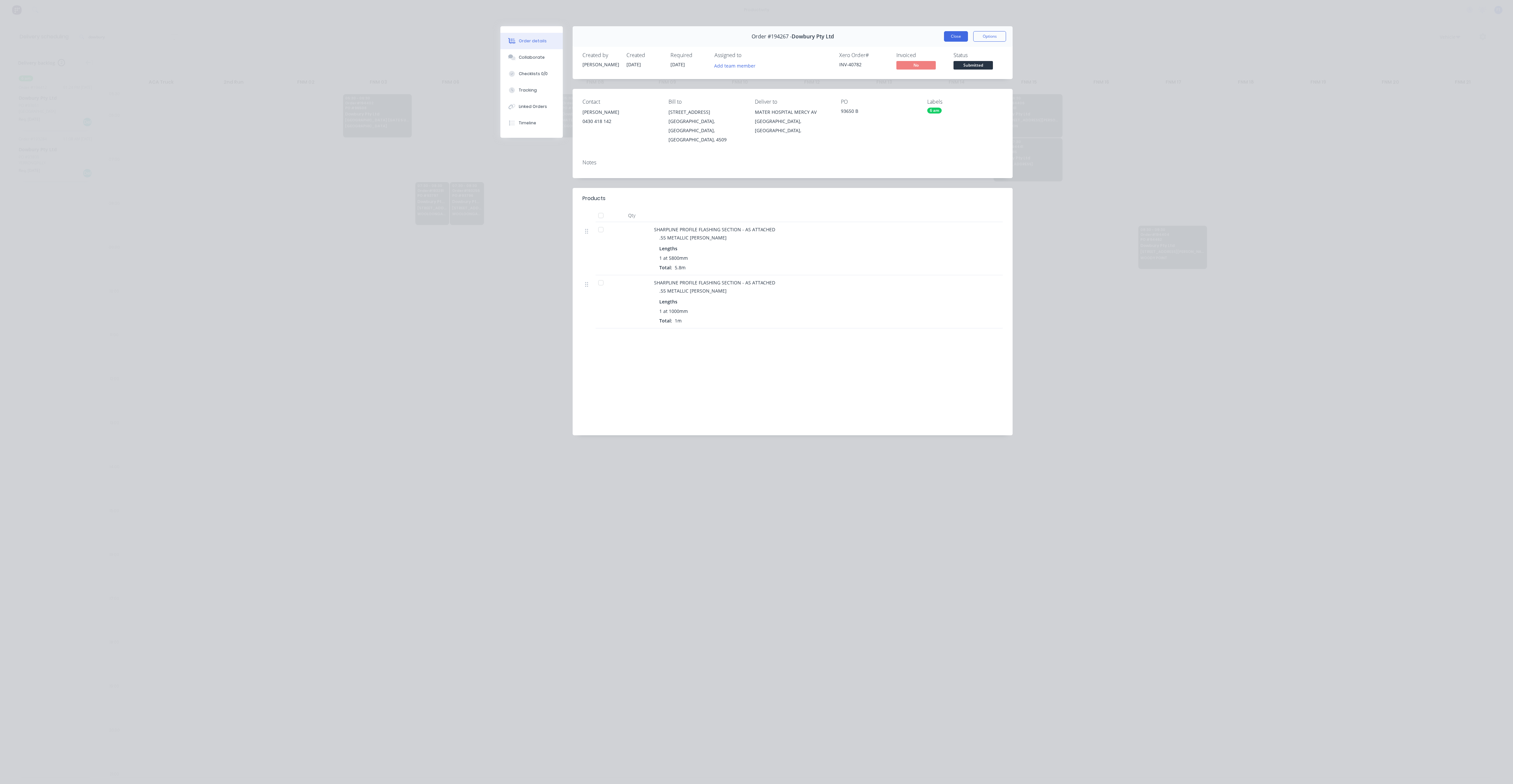 This screenshot has width=1513, height=784. I want to click on div: Invoiced, so click(921, 55).